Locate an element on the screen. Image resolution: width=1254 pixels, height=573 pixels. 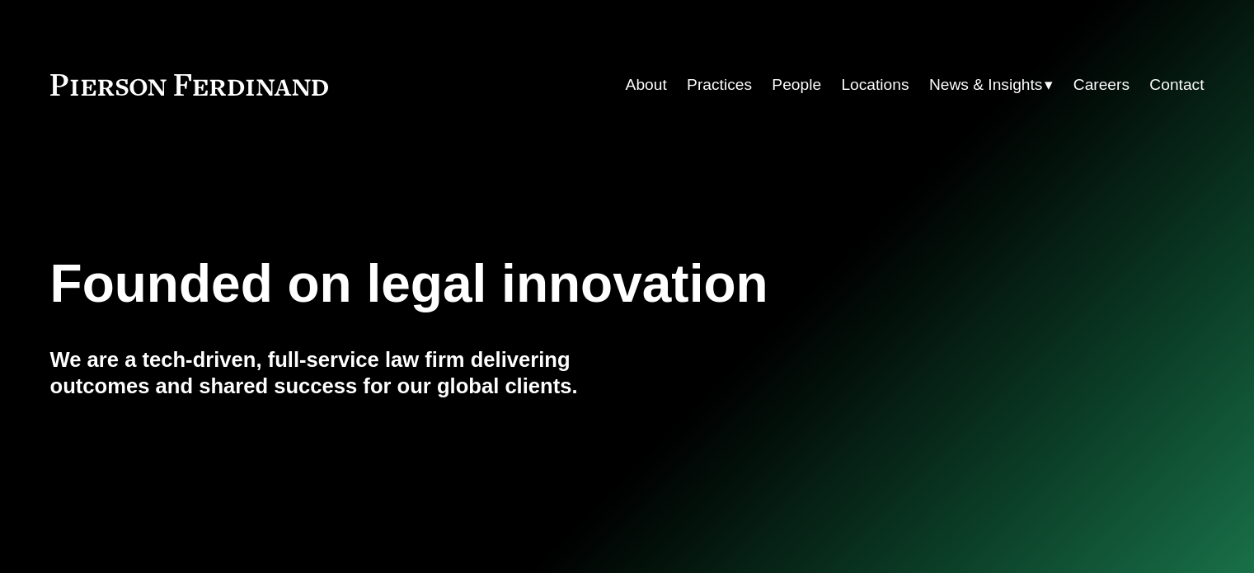
a: Careers is located at coordinates (1101, 85).